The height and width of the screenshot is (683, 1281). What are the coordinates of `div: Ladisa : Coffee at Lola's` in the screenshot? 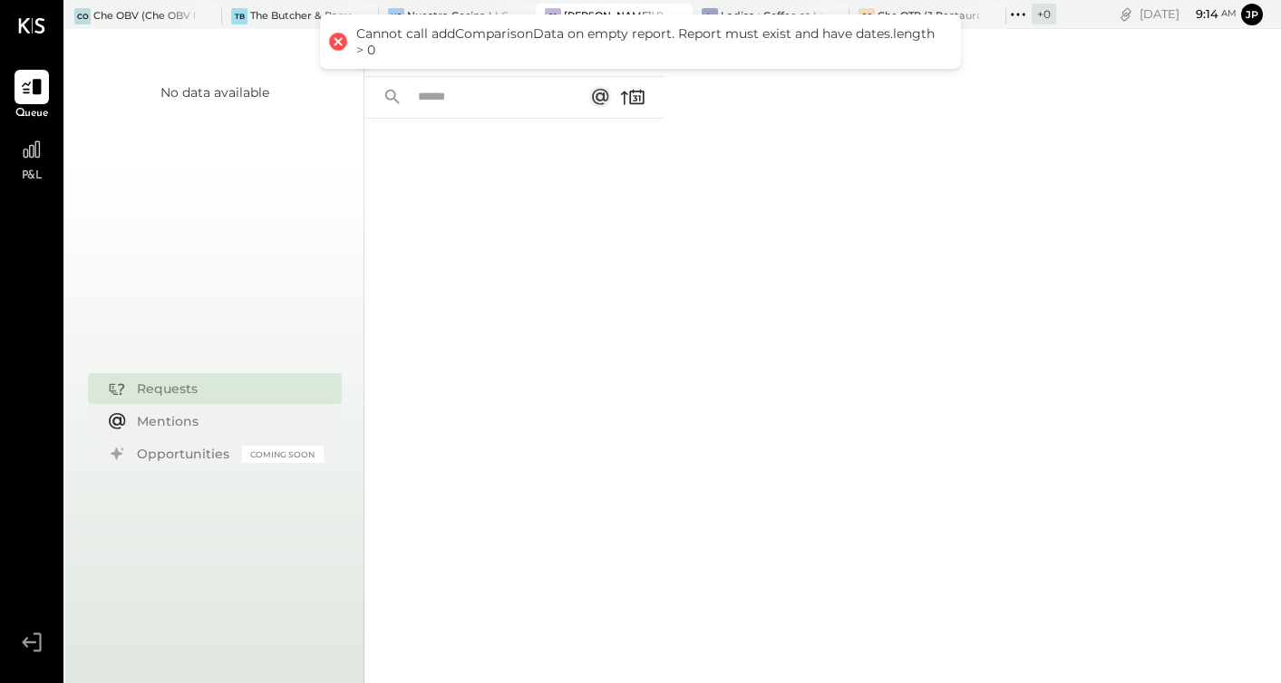 It's located at (771, 16).